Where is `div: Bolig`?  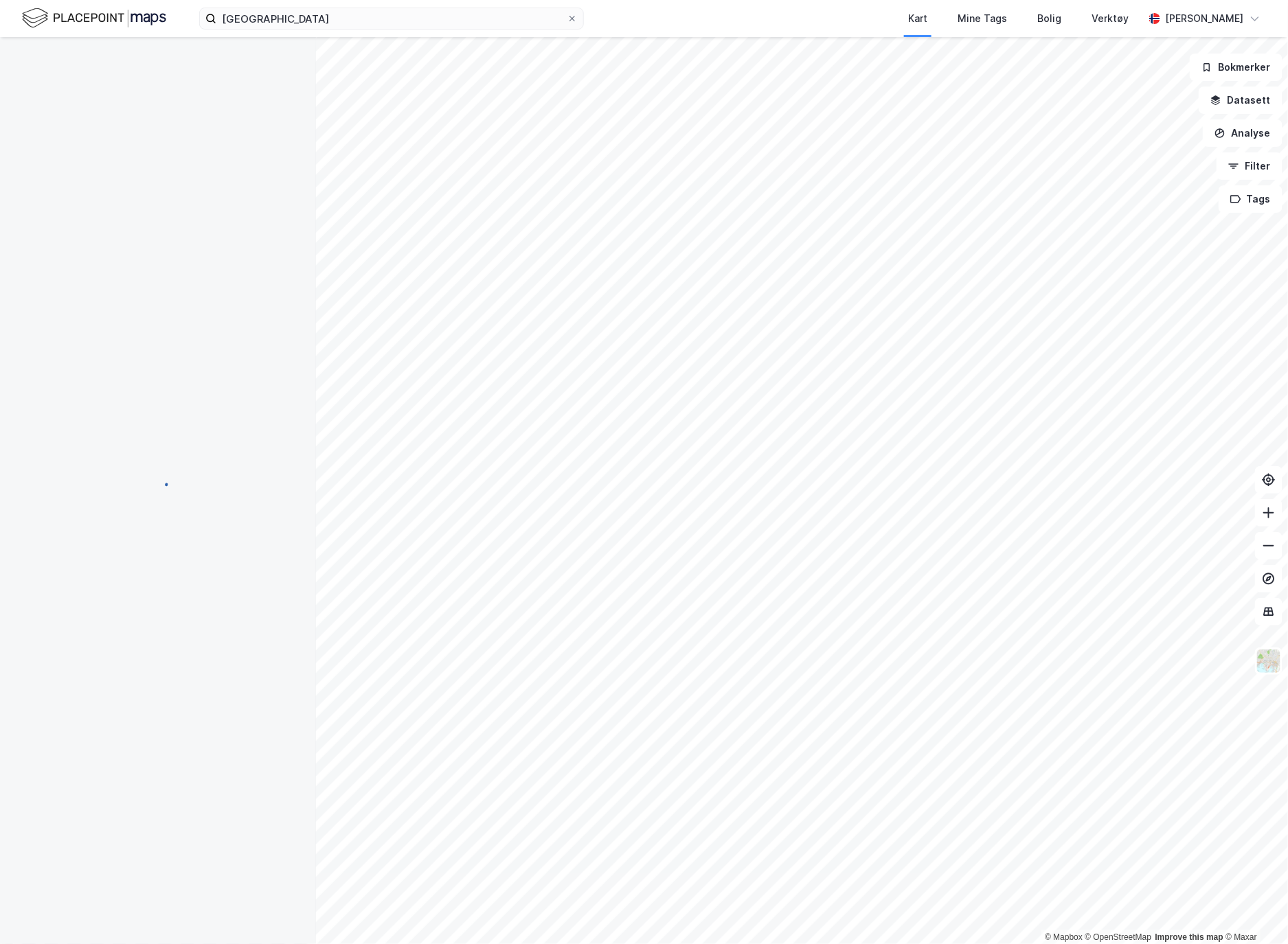 div: Bolig is located at coordinates (1049, 18).